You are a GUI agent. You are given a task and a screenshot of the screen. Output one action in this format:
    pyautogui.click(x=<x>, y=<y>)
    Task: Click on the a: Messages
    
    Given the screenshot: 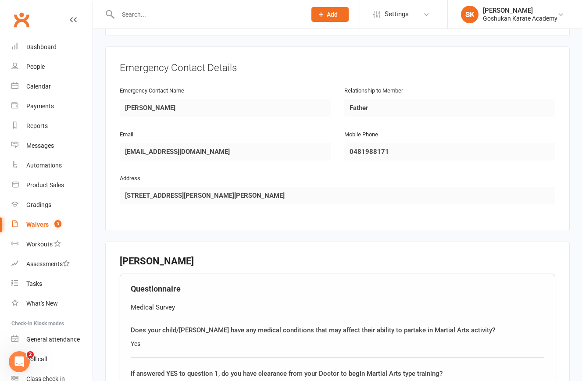 What is the action you would take?
    pyautogui.click(x=52, y=146)
    